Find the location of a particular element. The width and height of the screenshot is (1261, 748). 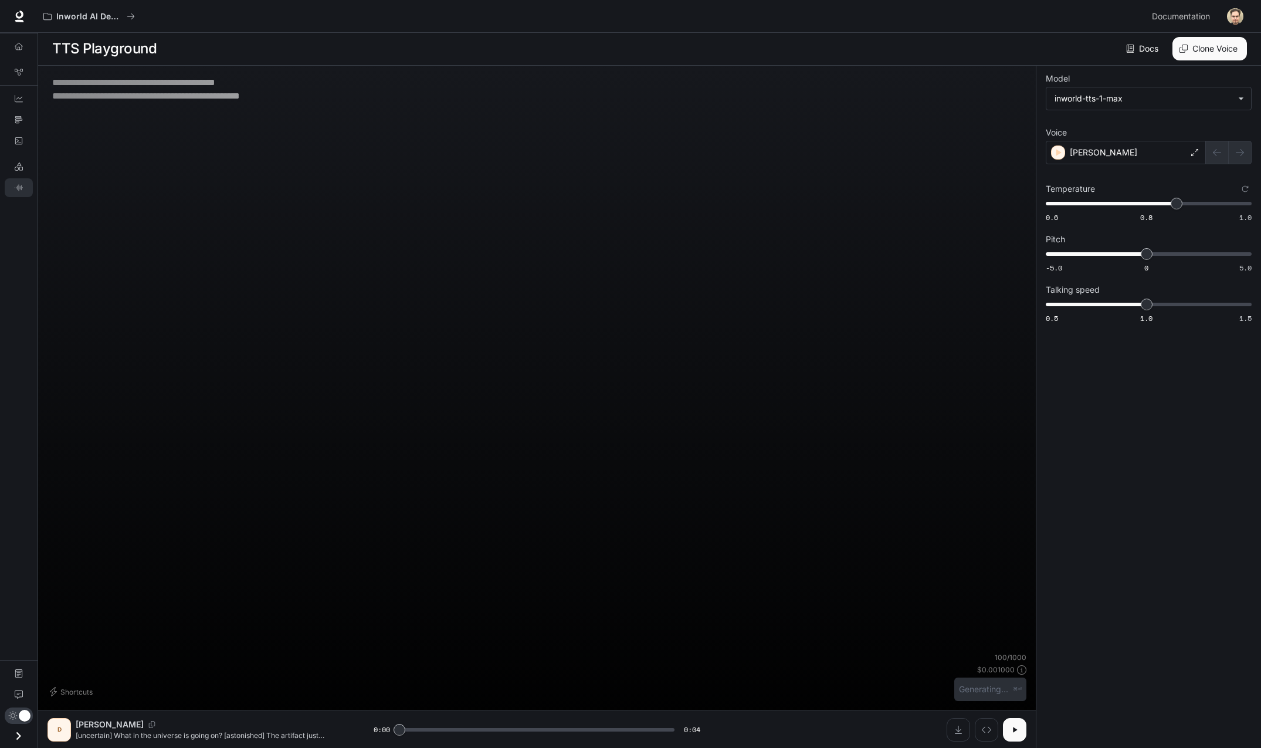

a: LLM Playground is located at coordinates (19, 167).